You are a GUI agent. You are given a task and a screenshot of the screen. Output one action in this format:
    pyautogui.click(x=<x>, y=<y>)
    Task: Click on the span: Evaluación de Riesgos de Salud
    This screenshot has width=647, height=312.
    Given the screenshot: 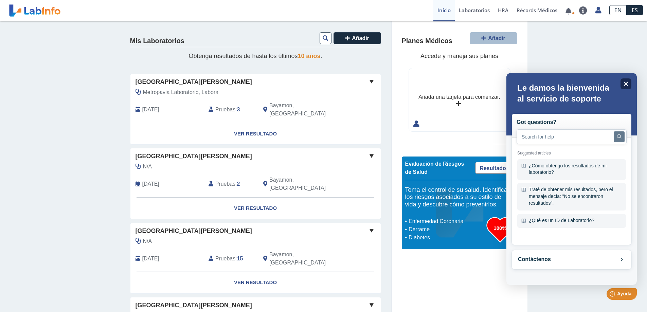 What is the action you would take?
    pyautogui.click(x=435, y=168)
    